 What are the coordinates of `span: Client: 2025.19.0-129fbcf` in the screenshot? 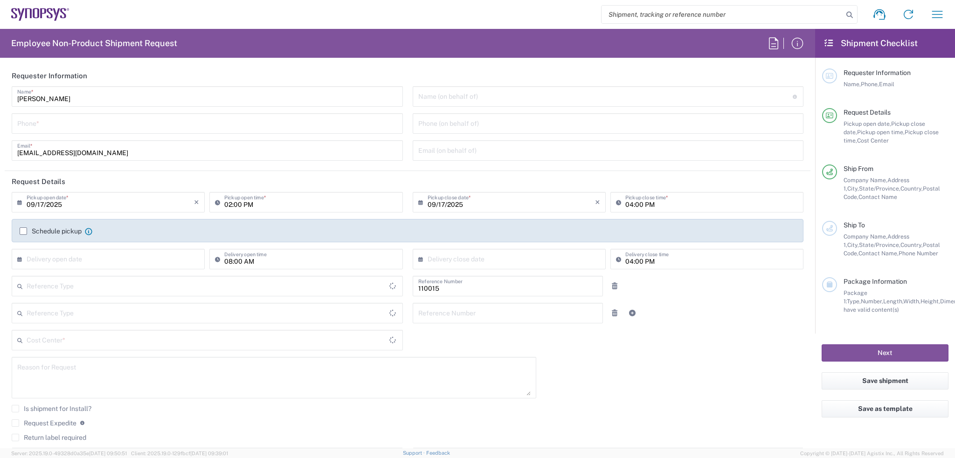 It's located at (180, 454).